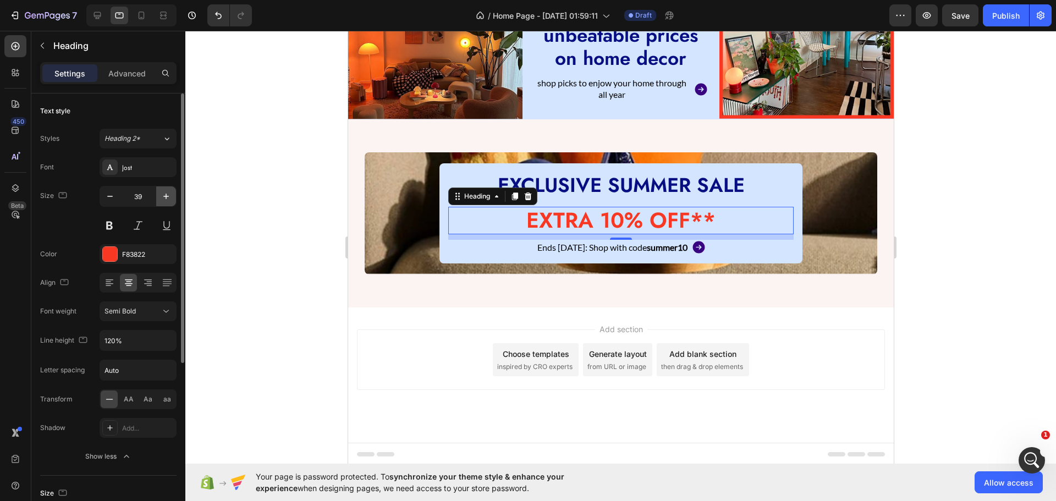 The image size is (1056, 501). I want to click on p: EXCLUSIVE SUMMER SALE, so click(273, 154).